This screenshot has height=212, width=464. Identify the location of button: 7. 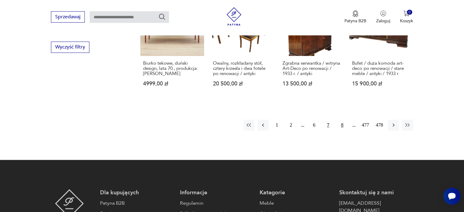
(329, 125).